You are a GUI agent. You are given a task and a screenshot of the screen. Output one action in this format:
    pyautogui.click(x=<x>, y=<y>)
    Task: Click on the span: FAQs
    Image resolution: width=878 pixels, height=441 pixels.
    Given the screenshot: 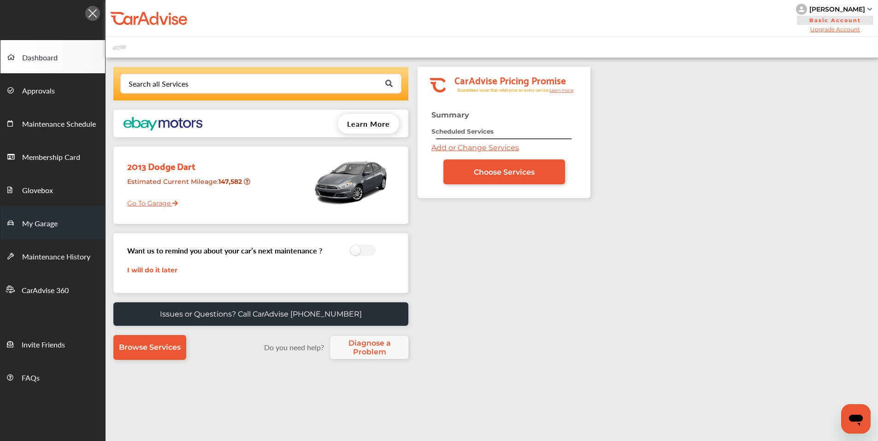 What is the action you would take?
    pyautogui.click(x=30, y=378)
    